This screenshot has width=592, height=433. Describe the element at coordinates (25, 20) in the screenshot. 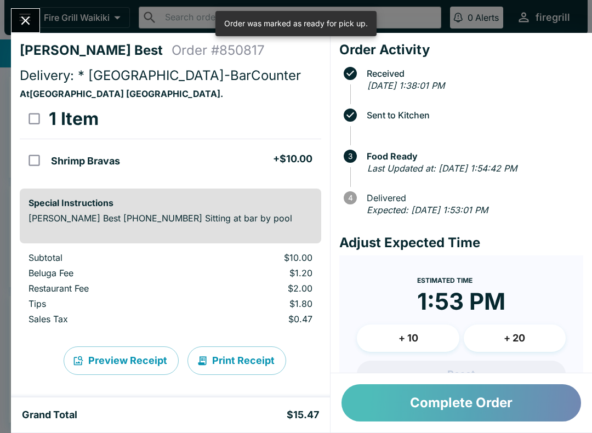

I see `button: Close` at that location.